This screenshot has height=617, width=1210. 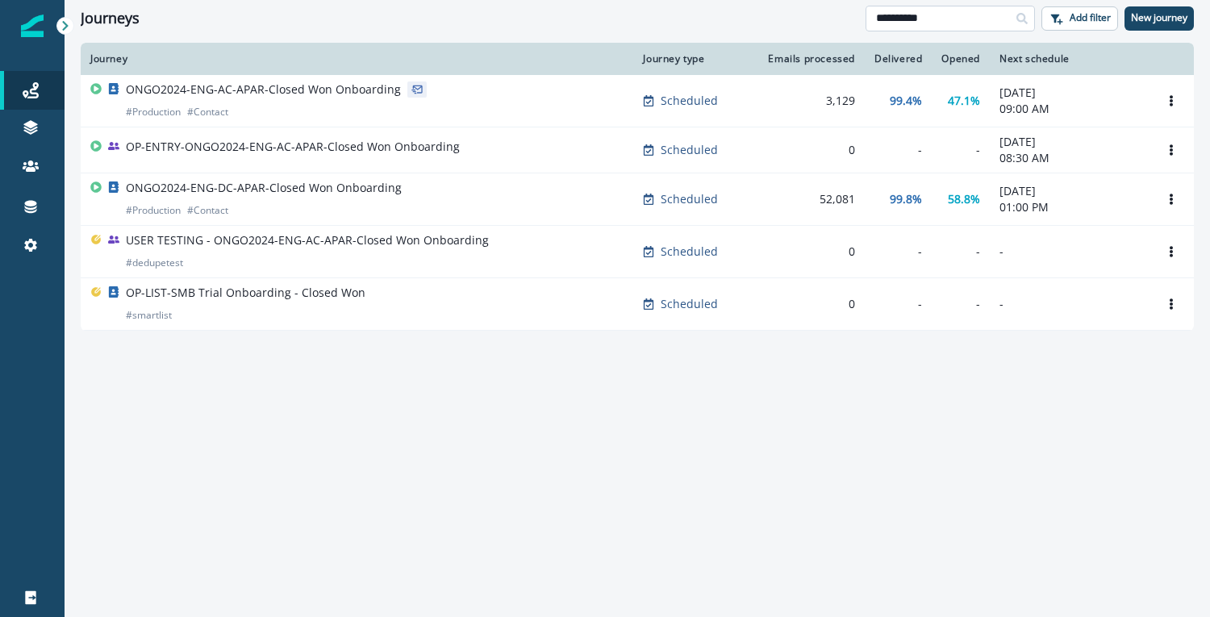 What do you see at coordinates (263, 90) in the screenshot?
I see `p: ONGO2024-ENG-AC-APAR-Closed Won Onboarding` at bounding box center [263, 90].